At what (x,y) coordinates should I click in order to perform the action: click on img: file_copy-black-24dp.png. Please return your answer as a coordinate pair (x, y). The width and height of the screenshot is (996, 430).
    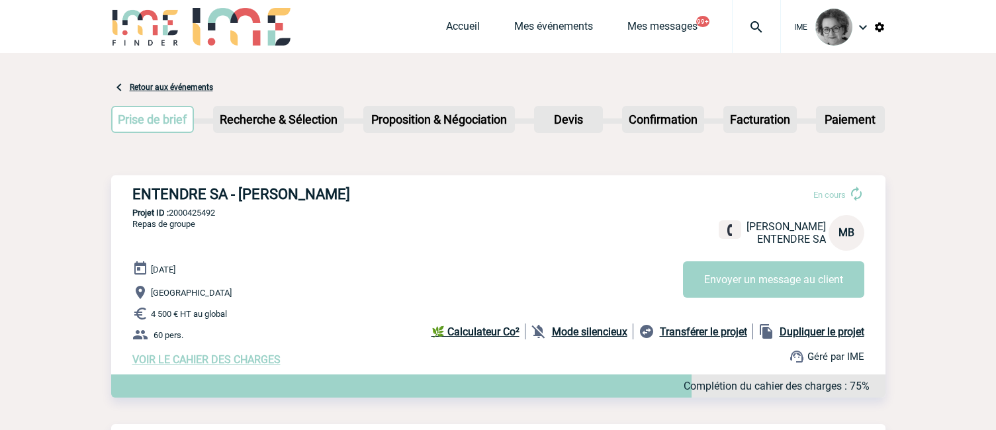
    Looking at the image, I should click on (766, 332).